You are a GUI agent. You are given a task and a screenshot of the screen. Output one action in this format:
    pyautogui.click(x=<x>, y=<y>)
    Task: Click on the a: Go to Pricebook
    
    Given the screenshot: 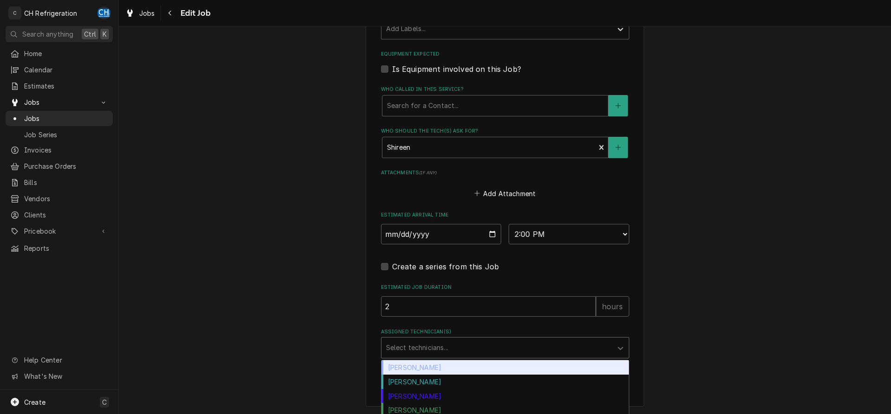 What is the action you would take?
    pyautogui.click(x=59, y=231)
    